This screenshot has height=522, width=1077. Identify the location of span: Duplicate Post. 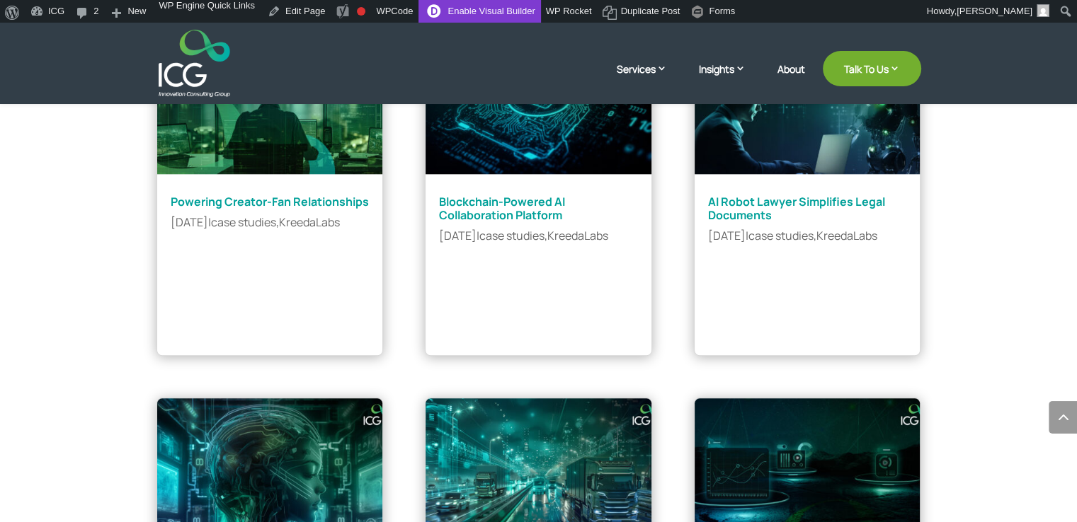
(650, 17).